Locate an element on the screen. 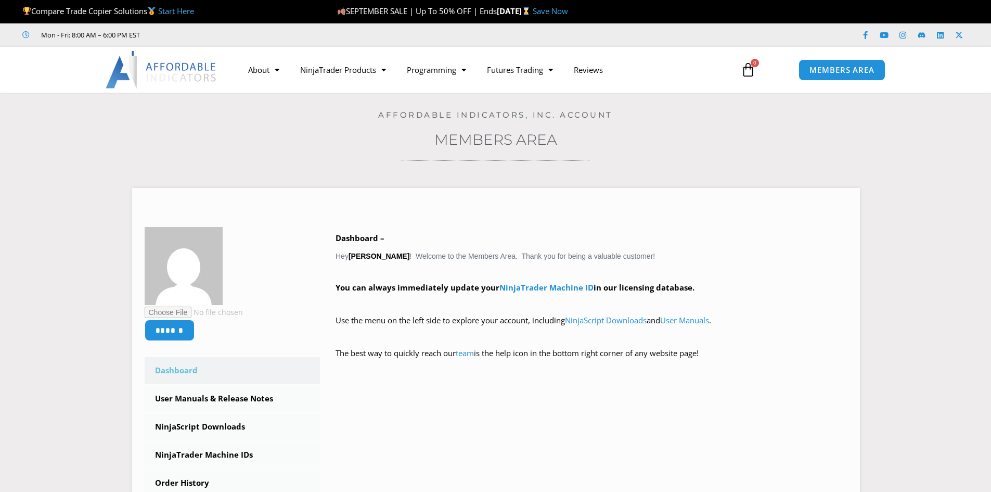  div: Hey ! Welcome to the Members Area. Thank you for being a valuable customer! is located at coordinates (591, 303).